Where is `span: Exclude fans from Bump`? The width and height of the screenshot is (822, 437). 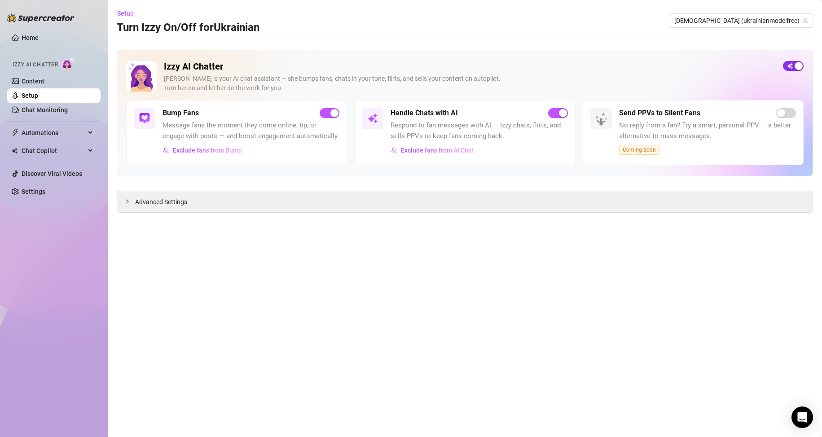 span: Exclude fans from Bump is located at coordinates (208, 150).